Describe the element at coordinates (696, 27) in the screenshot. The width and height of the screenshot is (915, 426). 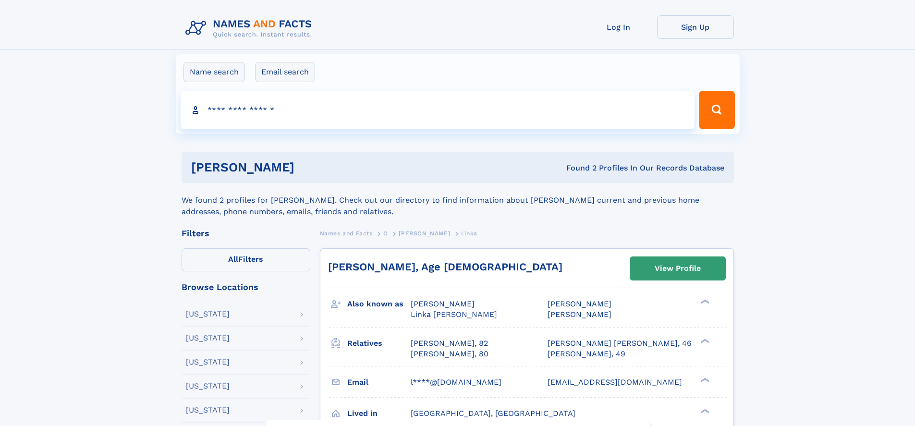
I see `a: Sign Up` at that location.